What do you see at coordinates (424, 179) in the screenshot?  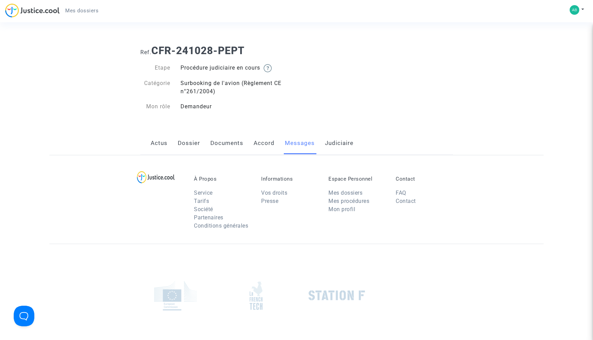 I see `p: Contact` at bounding box center [424, 179].